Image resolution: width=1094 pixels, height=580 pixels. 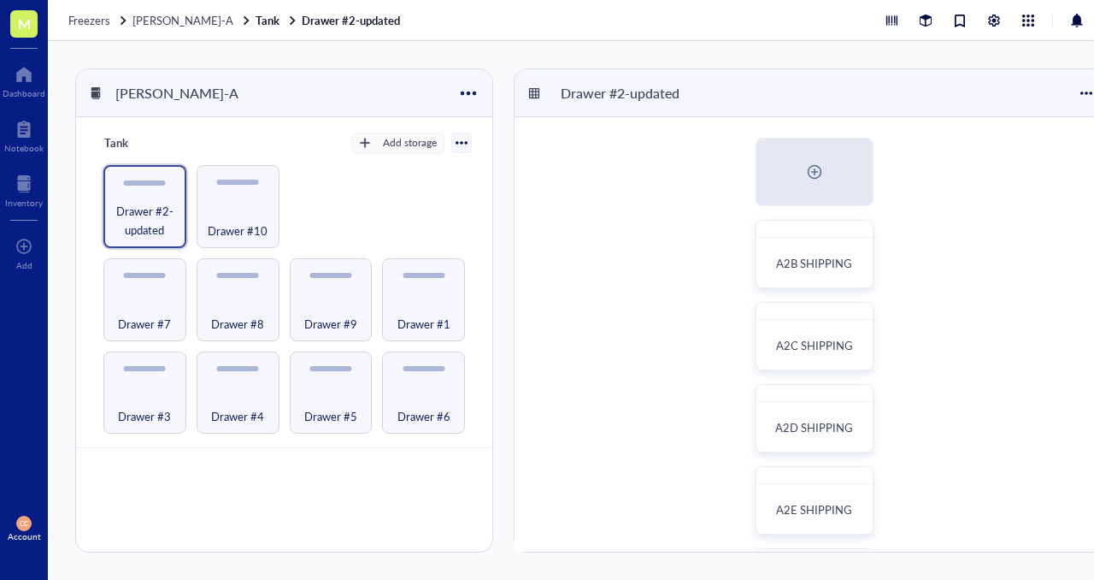 I want to click on a: Freezers, so click(x=98, y=21).